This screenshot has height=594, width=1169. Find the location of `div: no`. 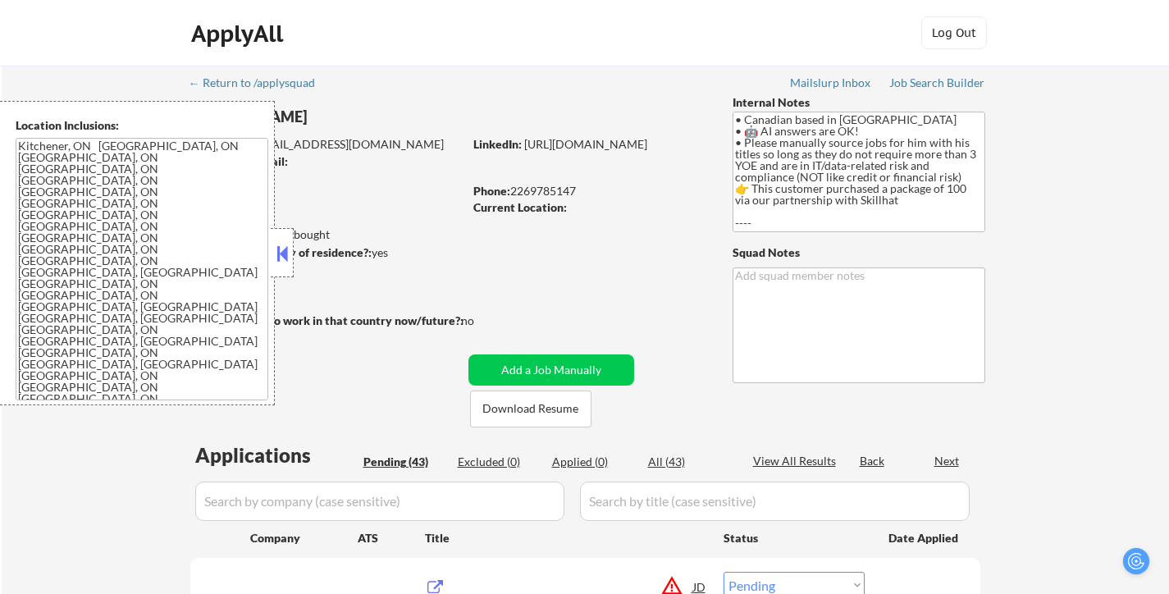

div: no is located at coordinates (484, 321).